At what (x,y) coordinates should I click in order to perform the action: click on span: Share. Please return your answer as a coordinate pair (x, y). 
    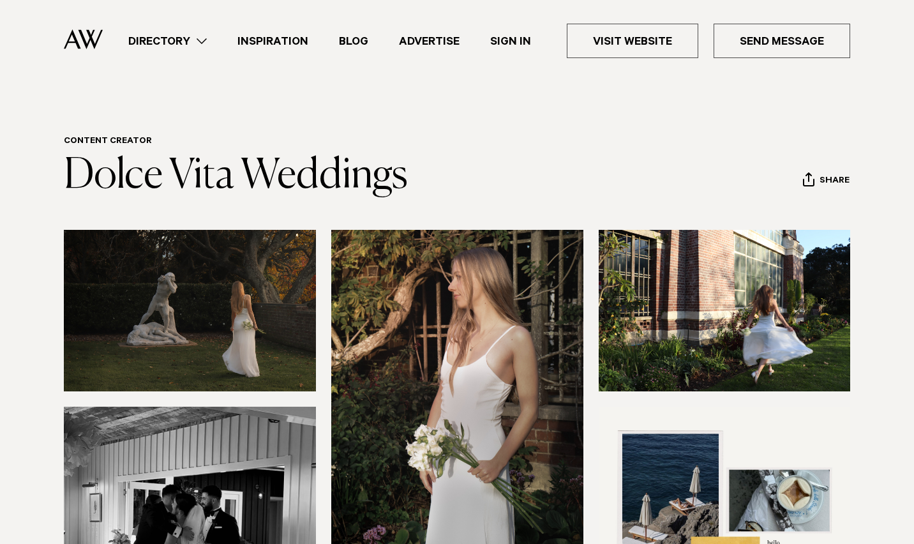
    Looking at the image, I should click on (835, 181).